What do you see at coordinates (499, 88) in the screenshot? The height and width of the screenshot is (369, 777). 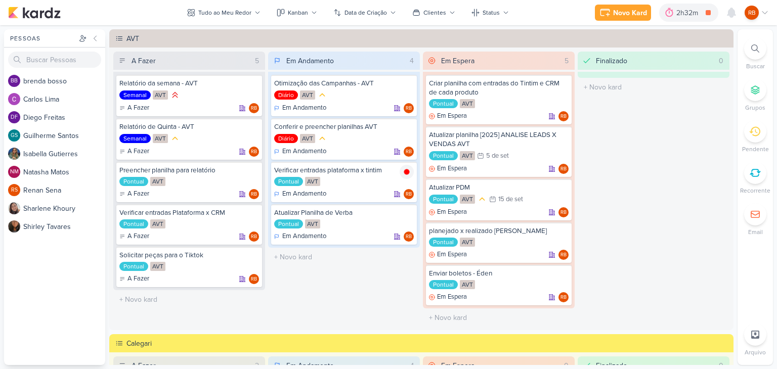 I see `div: Criar planilha com entradas do Tintim e CRM de cada produto` at bounding box center [499, 88].